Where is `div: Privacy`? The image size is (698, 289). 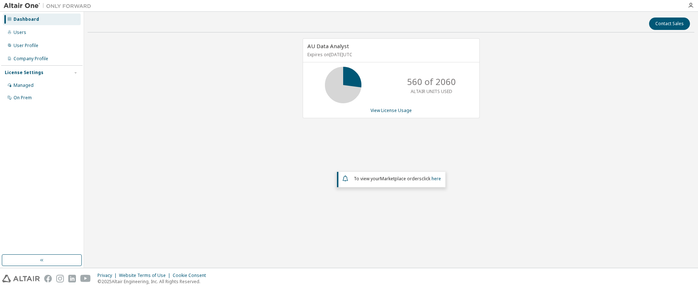
div: Privacy is located at coordinates (108, 275).